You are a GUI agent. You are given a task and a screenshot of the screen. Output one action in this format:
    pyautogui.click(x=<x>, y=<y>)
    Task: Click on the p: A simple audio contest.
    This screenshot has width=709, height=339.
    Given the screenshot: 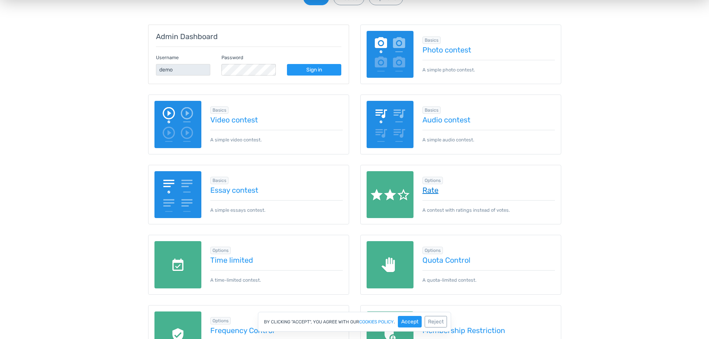 What is the action you would take?
    pyautogui.click(x=489, y=137)
    